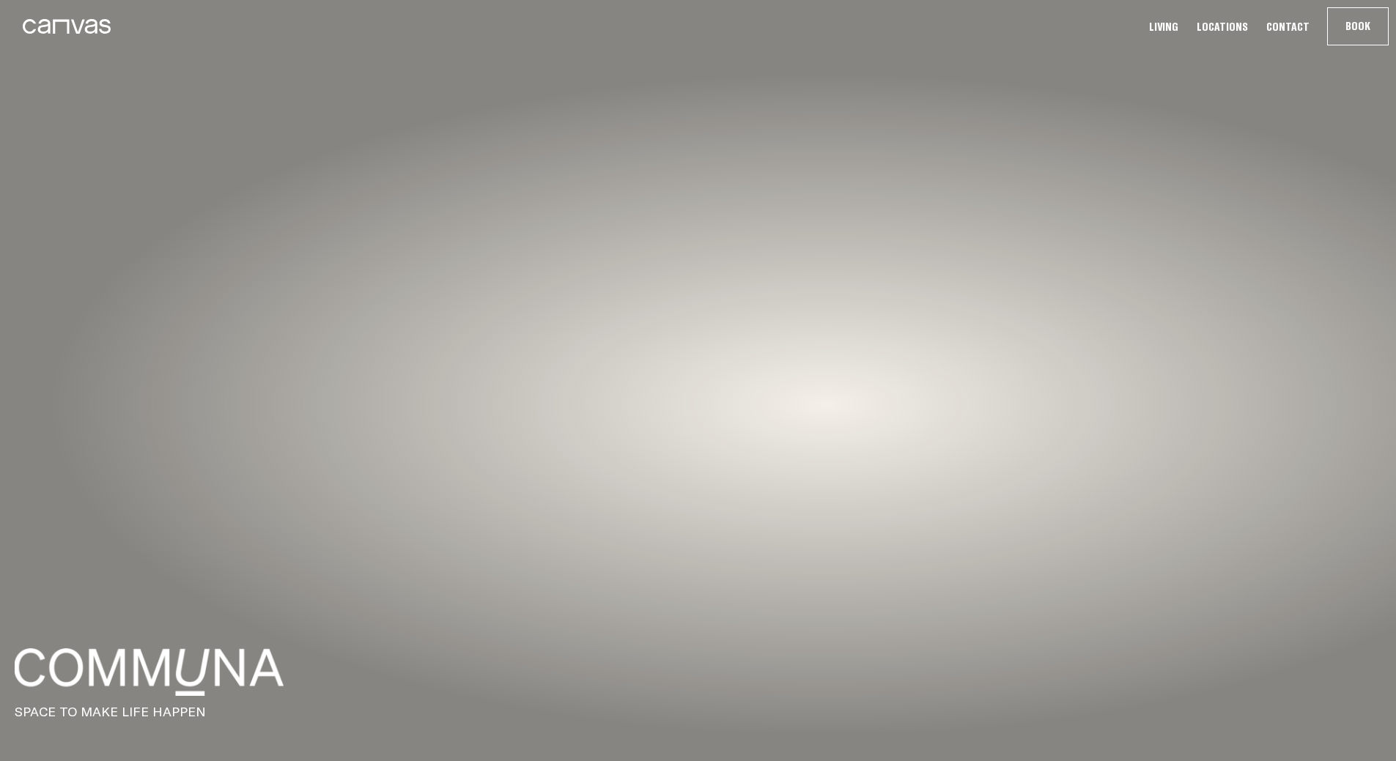 The height and width of the screenshot is (761, 1396). Describe the element at coordinates (1163, 26) in the screenshot. I see `a: Living` at that location.